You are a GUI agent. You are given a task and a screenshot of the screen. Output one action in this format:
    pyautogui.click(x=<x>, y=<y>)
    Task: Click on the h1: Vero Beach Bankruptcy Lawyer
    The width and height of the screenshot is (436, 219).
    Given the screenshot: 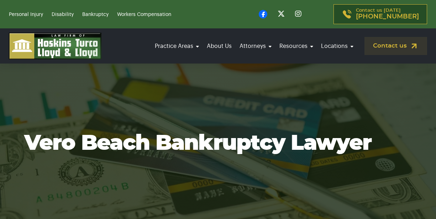 What is the action you would take?
    pyautogui.click(x=218, y=144)
    